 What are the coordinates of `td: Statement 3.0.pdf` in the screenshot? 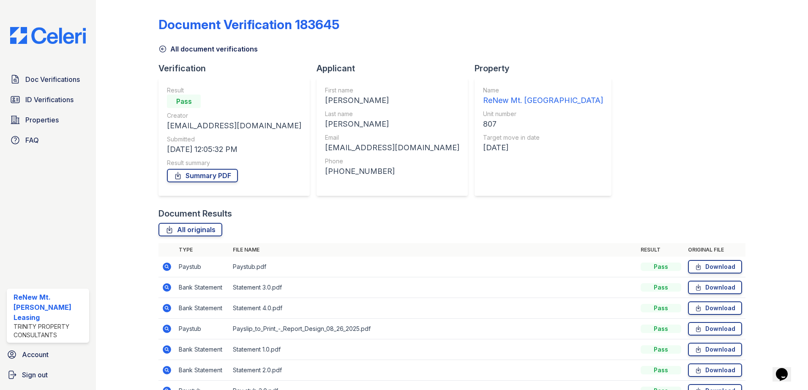 It's located at (433, 288).